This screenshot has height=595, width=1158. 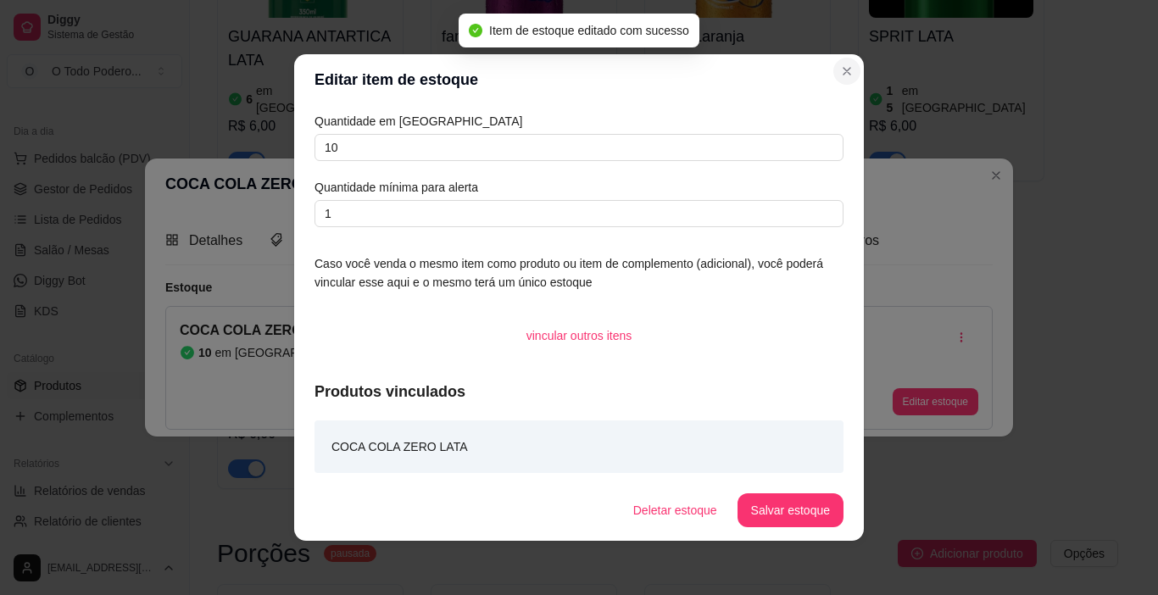 I want to click on button: Deletar estoque, so click(x=675, y=510).